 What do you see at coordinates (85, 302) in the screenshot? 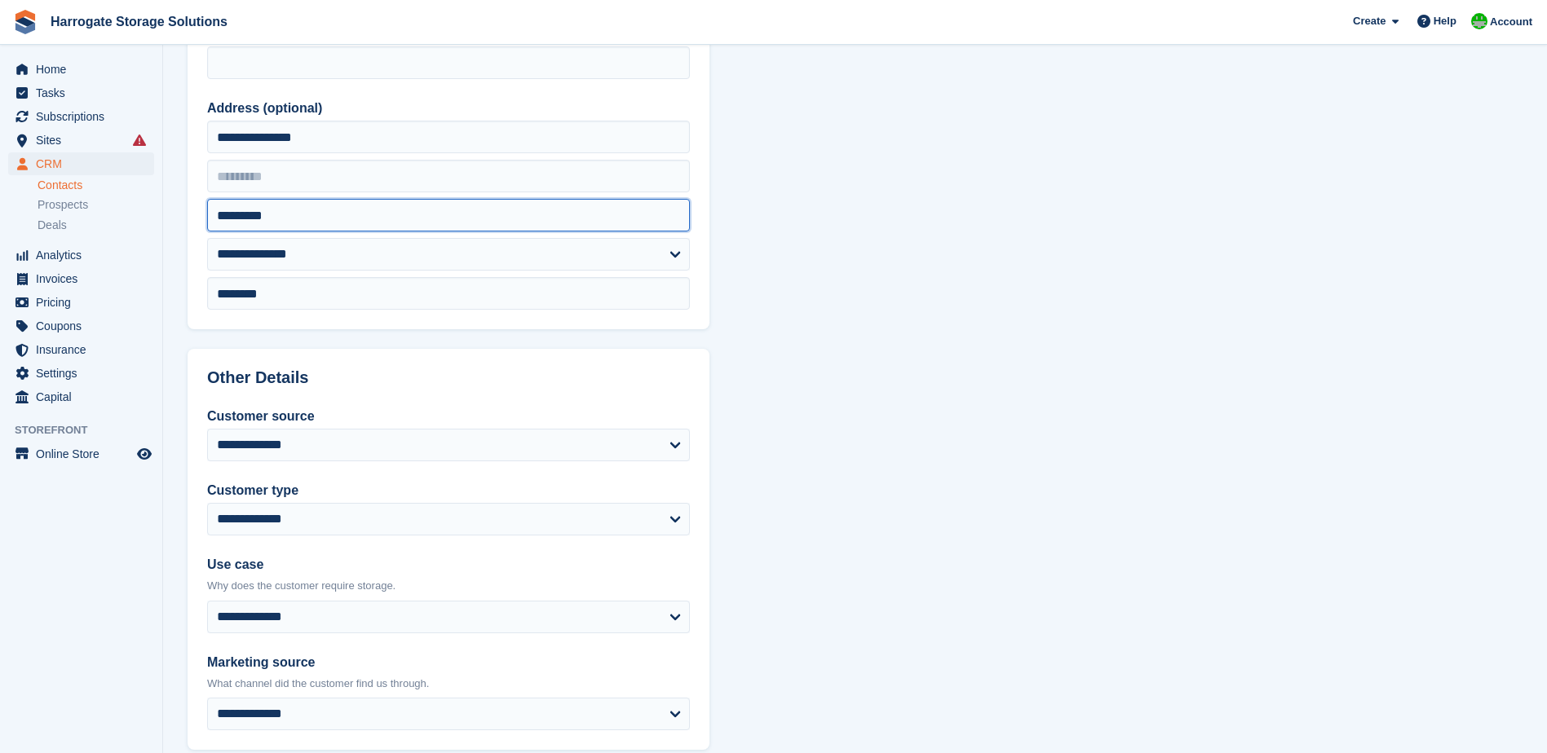
I see `span: Pricing` at bounding box center [85, 302].